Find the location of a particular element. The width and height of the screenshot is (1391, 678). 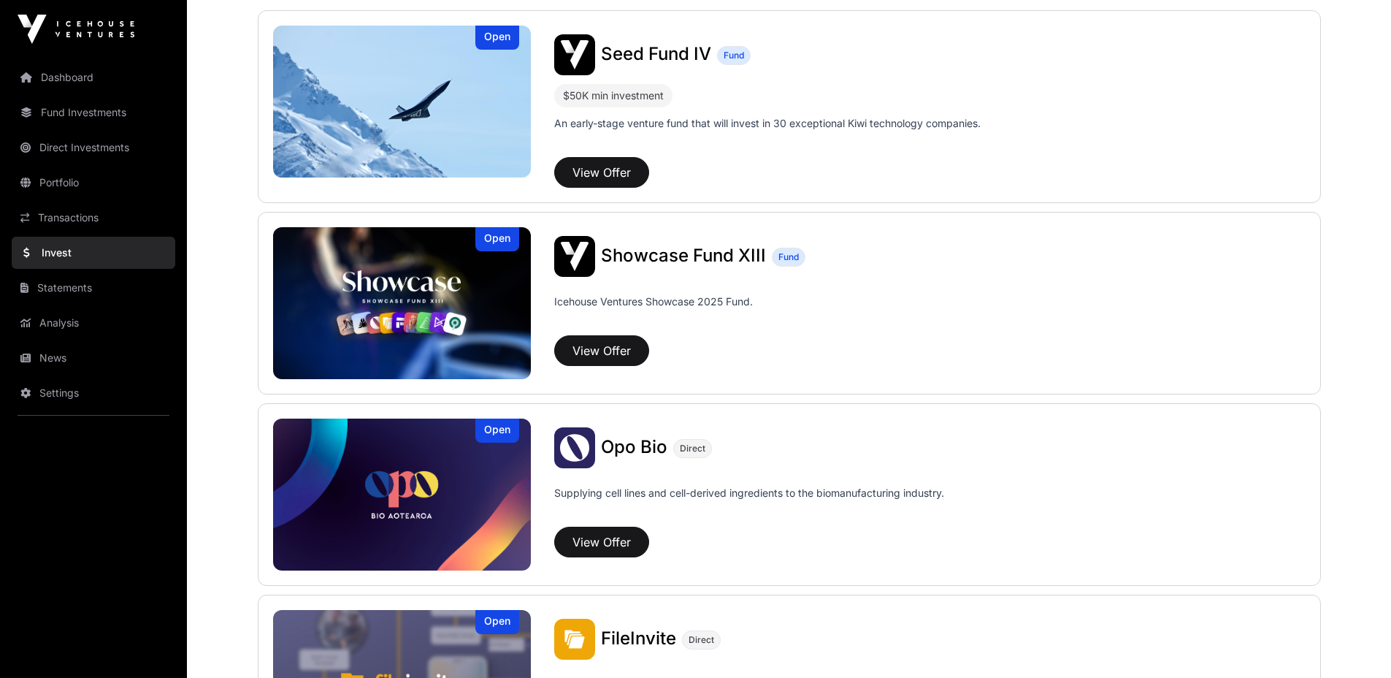

a: Dashboard is located at coordinates (93, 77).